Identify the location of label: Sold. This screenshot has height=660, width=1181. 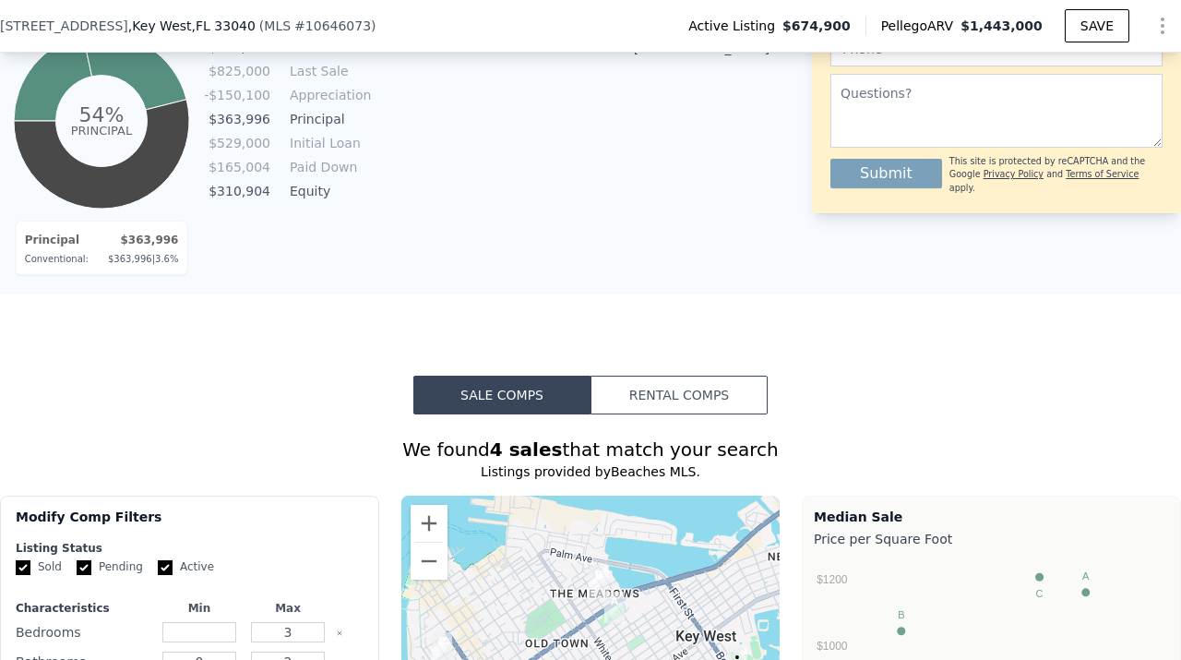
(39, 567).